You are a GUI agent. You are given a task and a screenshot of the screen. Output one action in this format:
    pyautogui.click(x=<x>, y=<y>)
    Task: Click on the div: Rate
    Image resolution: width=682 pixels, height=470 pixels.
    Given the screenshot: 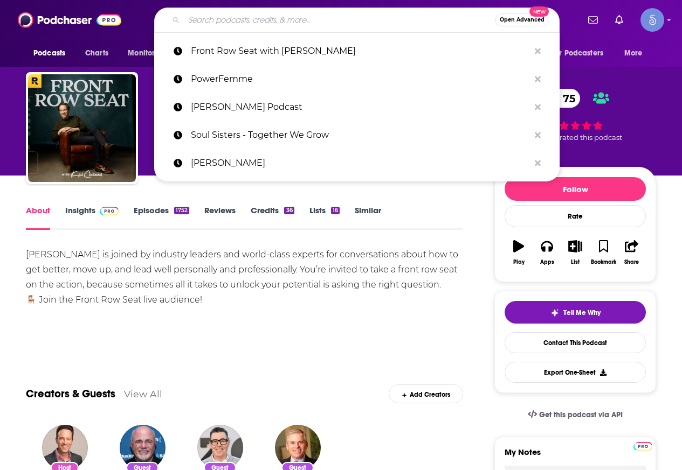 What is the action you would take?
    pyautogui.click(x=575, y=216)
    